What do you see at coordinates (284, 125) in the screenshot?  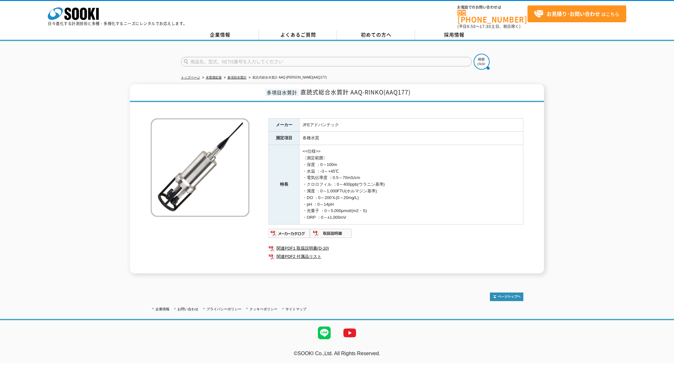 I see `th: メーカー` at bounding box center [284, 125].